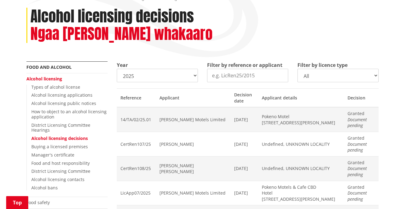 The width and height of the screenshot is (405, 209). Describe the element at coordinates (53, 155) in the screenshot. I see `a: Manager's certificate` at that location.